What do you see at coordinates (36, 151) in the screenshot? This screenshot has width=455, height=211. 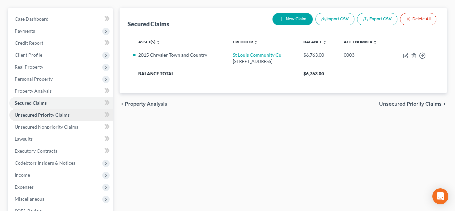 I see `span: Executory Contracts` at bounding box center [36, 151].